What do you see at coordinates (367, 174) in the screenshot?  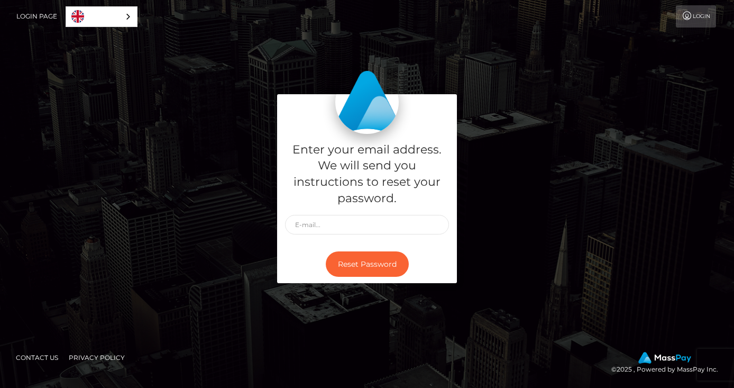 I see `h5: Enter your email address. We will send you instructions to reset your password.` at bounding box center [367, 174].